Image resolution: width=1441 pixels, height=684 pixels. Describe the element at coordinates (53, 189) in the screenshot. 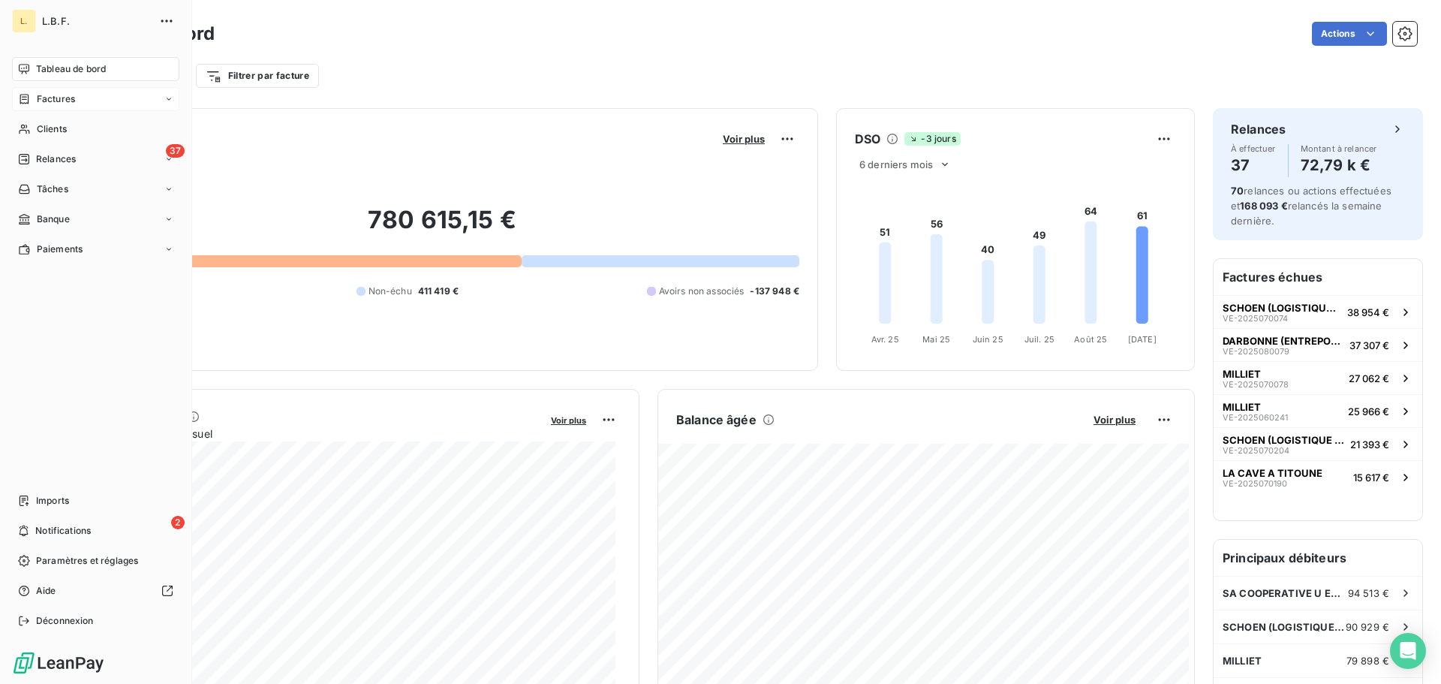

I see `span: Tâches` at that location.